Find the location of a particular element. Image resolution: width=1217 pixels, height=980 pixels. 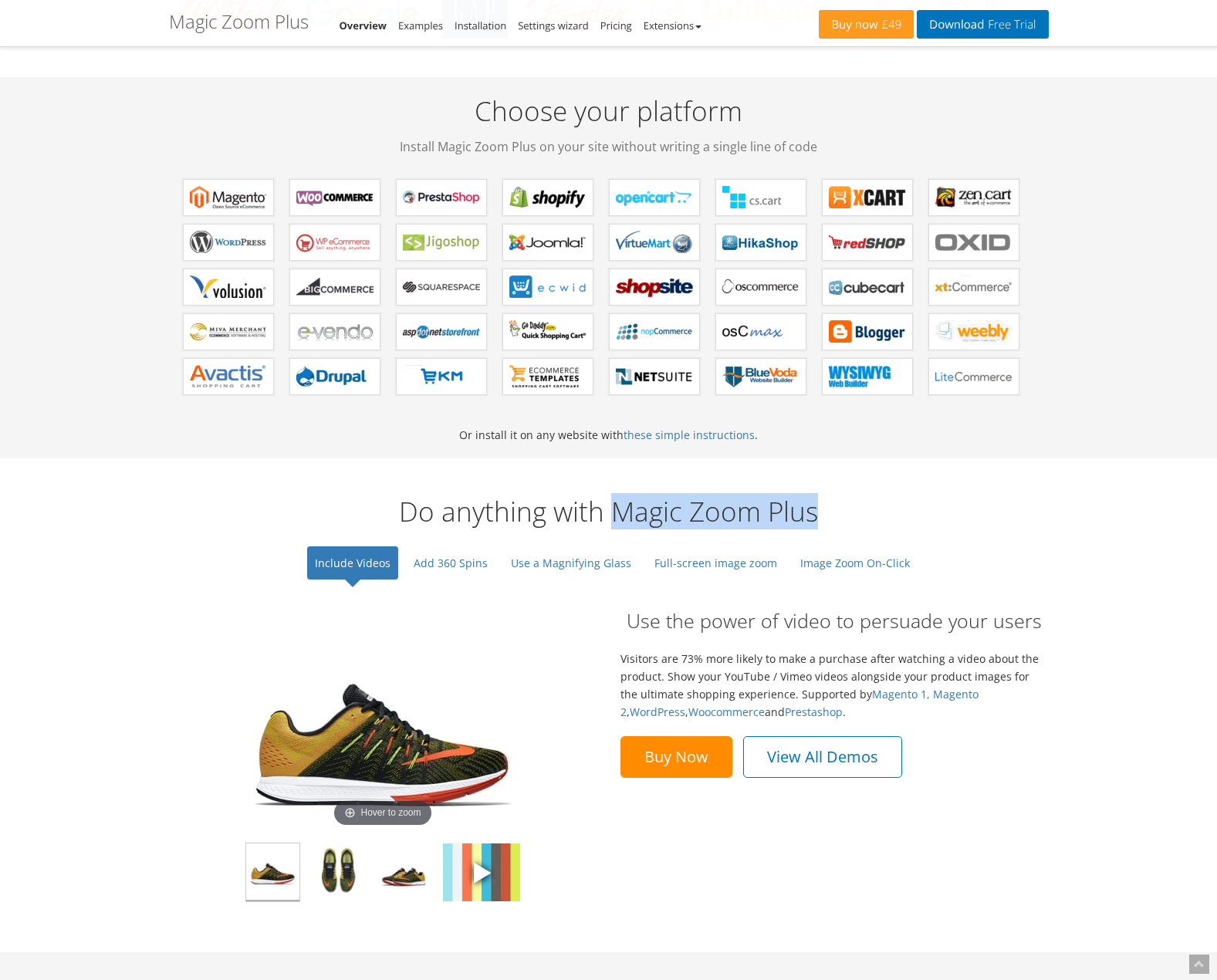

a: Magic Zoom Plus for GoDaddy Shopping Cart is located at coordinates (548, 332).